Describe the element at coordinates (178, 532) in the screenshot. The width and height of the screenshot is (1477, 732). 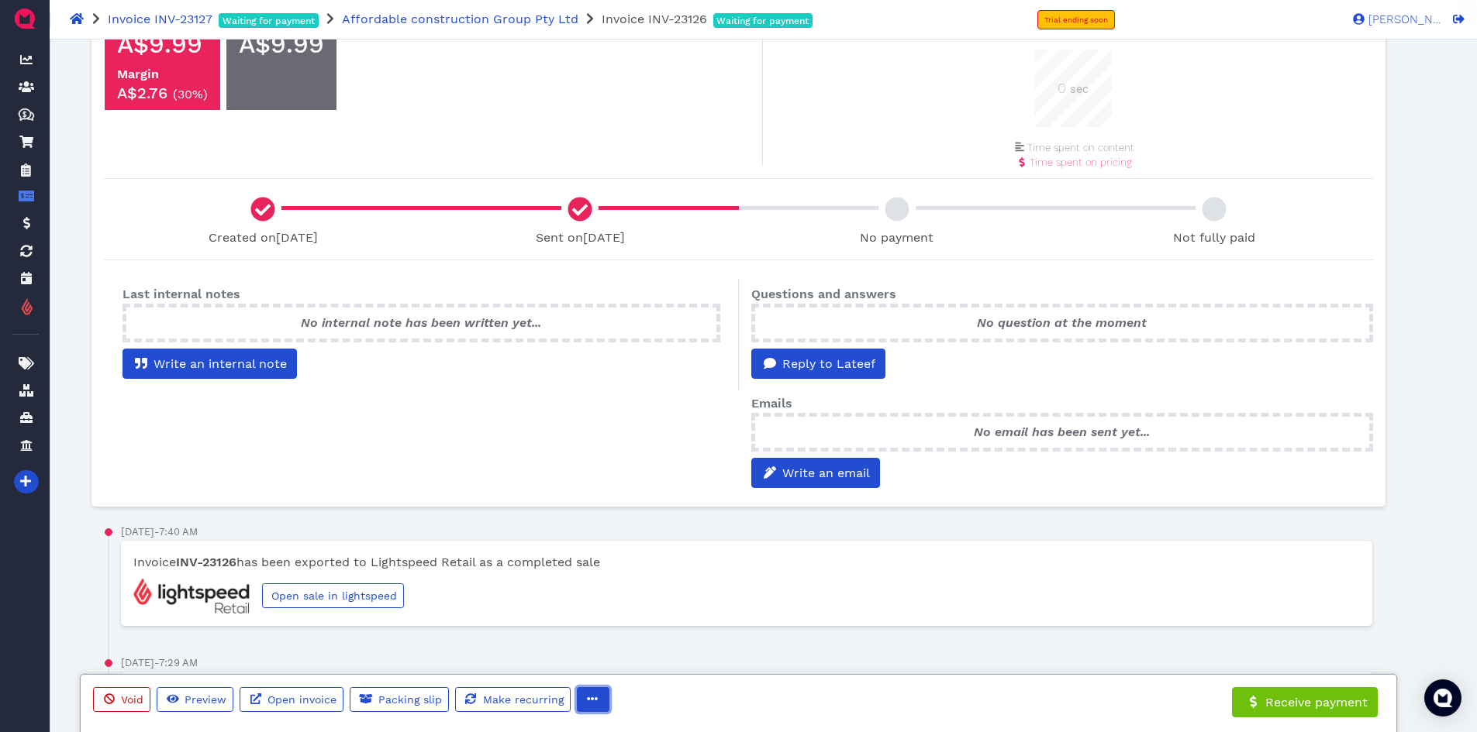
I see `span: 7:40 AM` at that location.